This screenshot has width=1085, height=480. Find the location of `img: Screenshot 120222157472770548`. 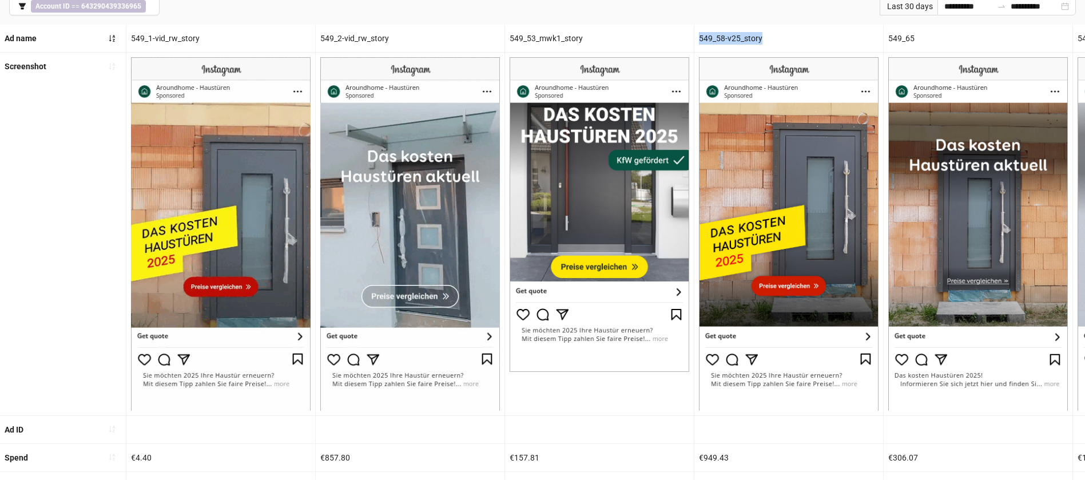

img: Screenshot 120222157472770548 is located at coordinates (978, 233).